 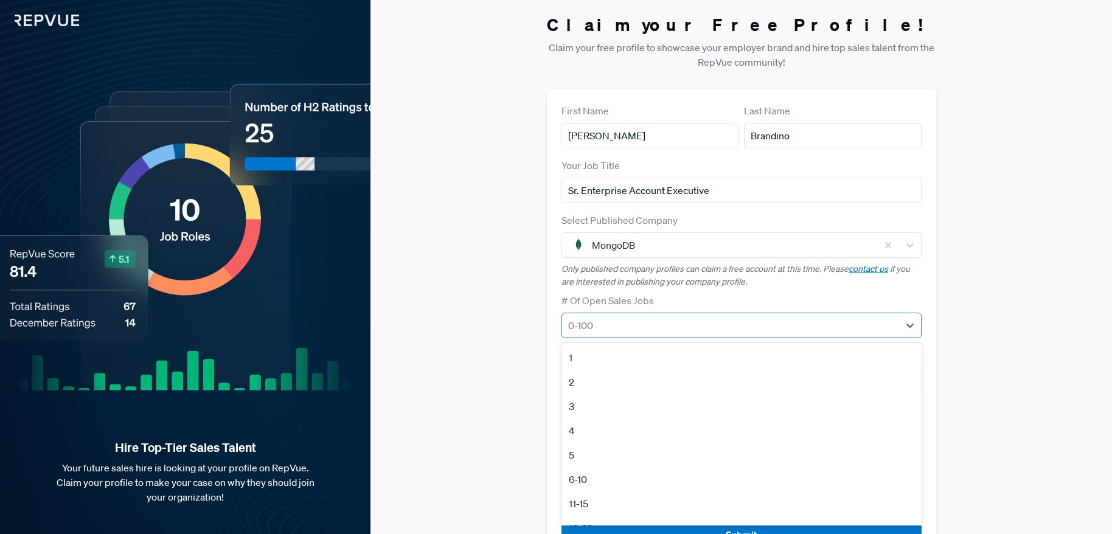 What do you see at coordinates (742, 382) in the screenshot?
I see `div: 2` at bounding box center [742, 382].